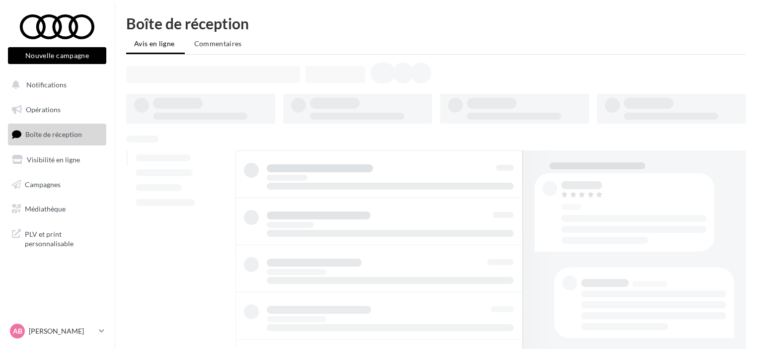 This screenshot has height=349, width=758. What do you see at coordinates (57, 238) in the screenshot?
I see `a: PLV et print personnalisable` at bounding box center [57, 238].